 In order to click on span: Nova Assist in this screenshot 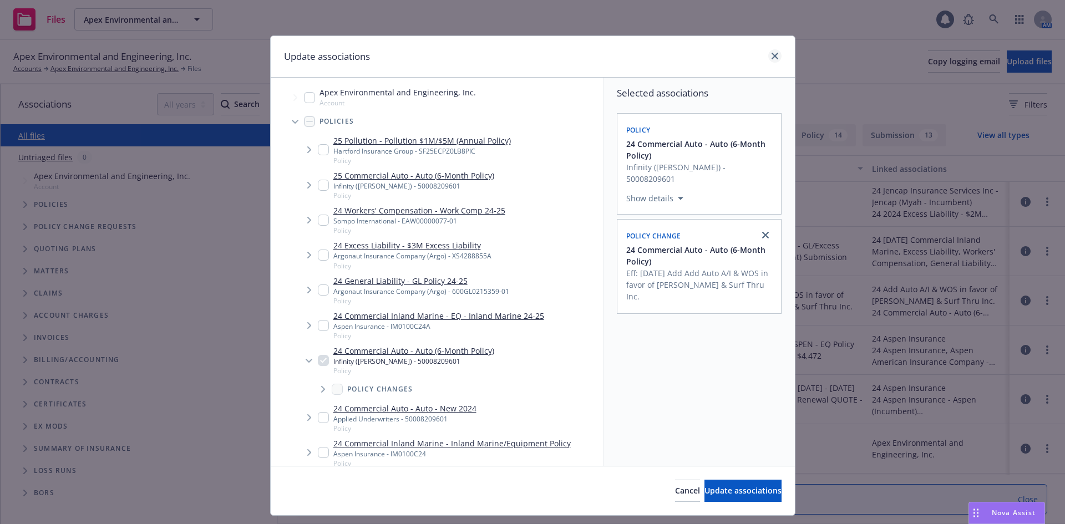, I will do `click(1014, 513)`.